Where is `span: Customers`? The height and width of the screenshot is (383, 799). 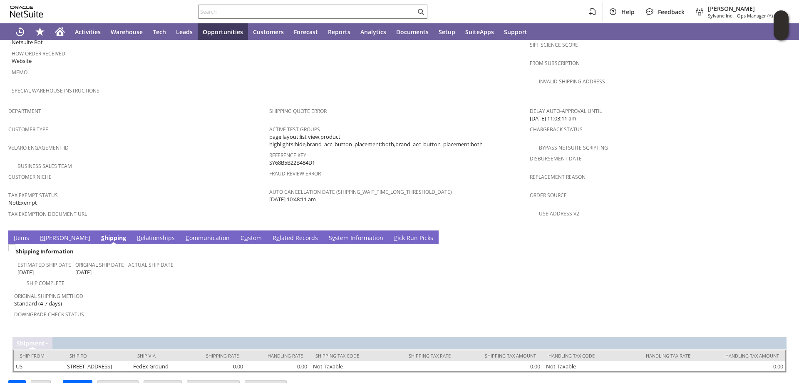
span: Customers is located at coordinates (268, 32).